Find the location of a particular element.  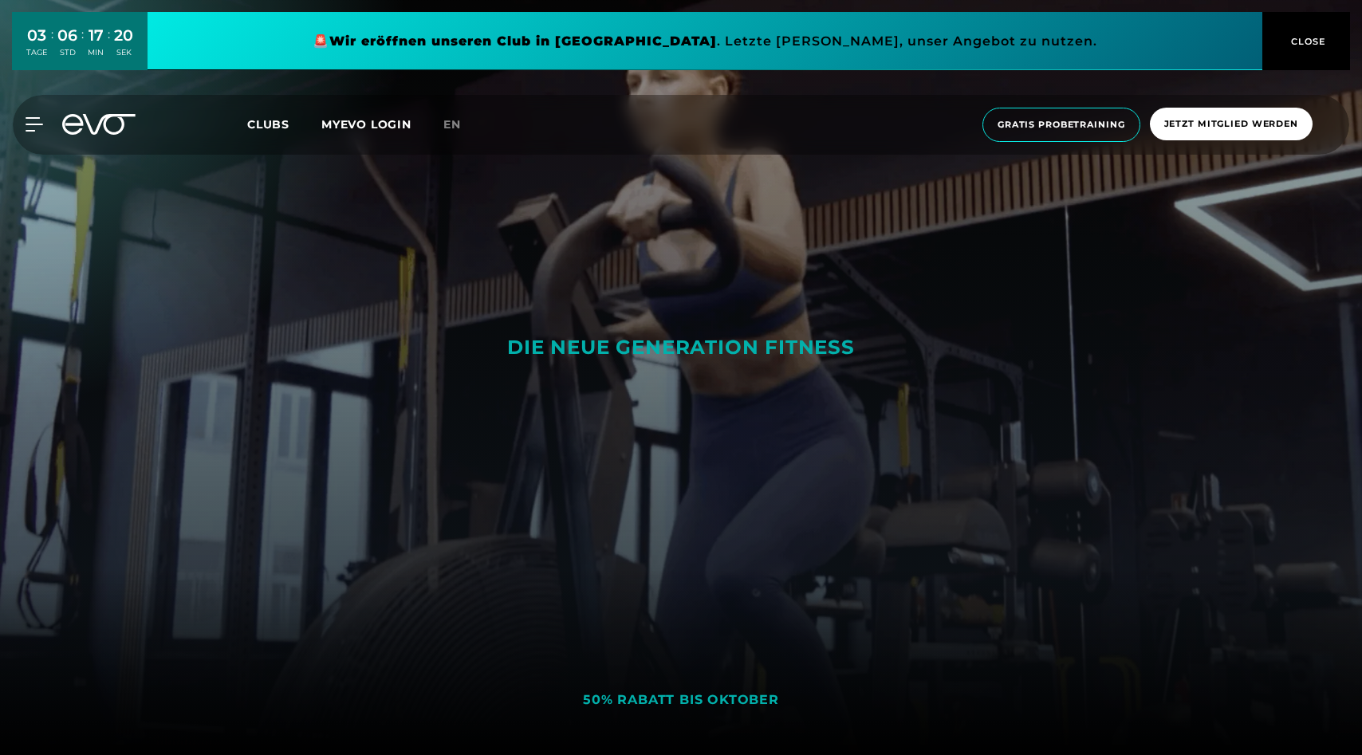

span: Clubs is located at coordinates (268, 124).